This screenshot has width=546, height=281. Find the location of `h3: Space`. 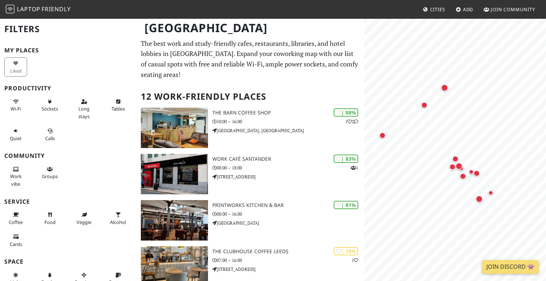

h3: Space is located at coordinates (68, 261).